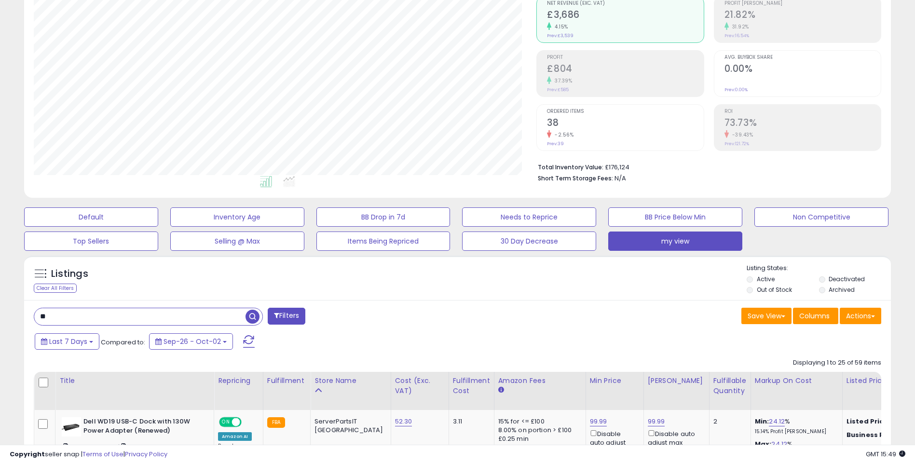 The image size is (915, 464). What do you see at coordinates (777, 422) in the screenshot?
I see `a: 24.12` at bounding box center [777, 422].